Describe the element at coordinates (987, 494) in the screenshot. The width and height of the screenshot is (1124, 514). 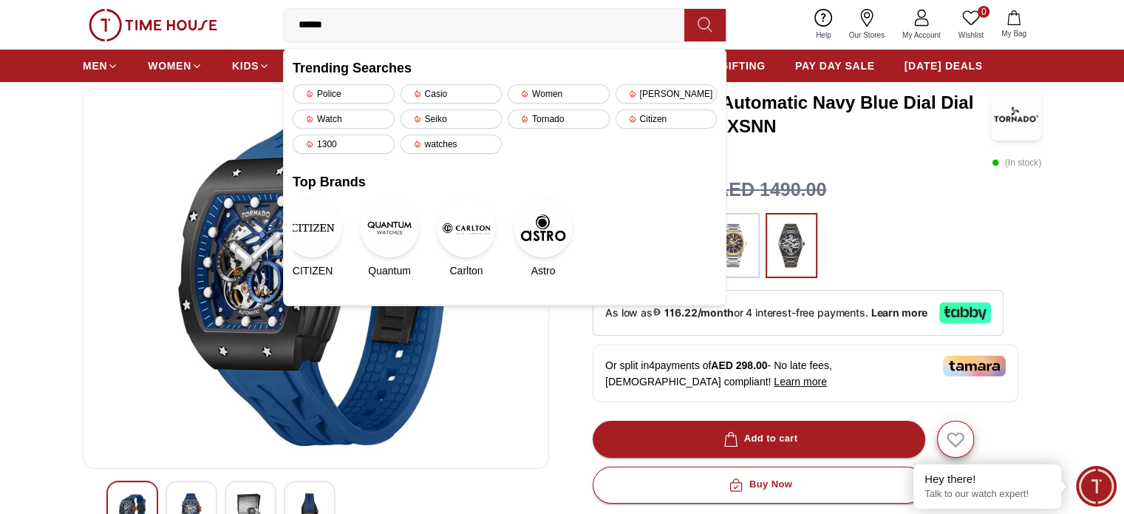
I see `p: Talk to our watch expert!` at that location.